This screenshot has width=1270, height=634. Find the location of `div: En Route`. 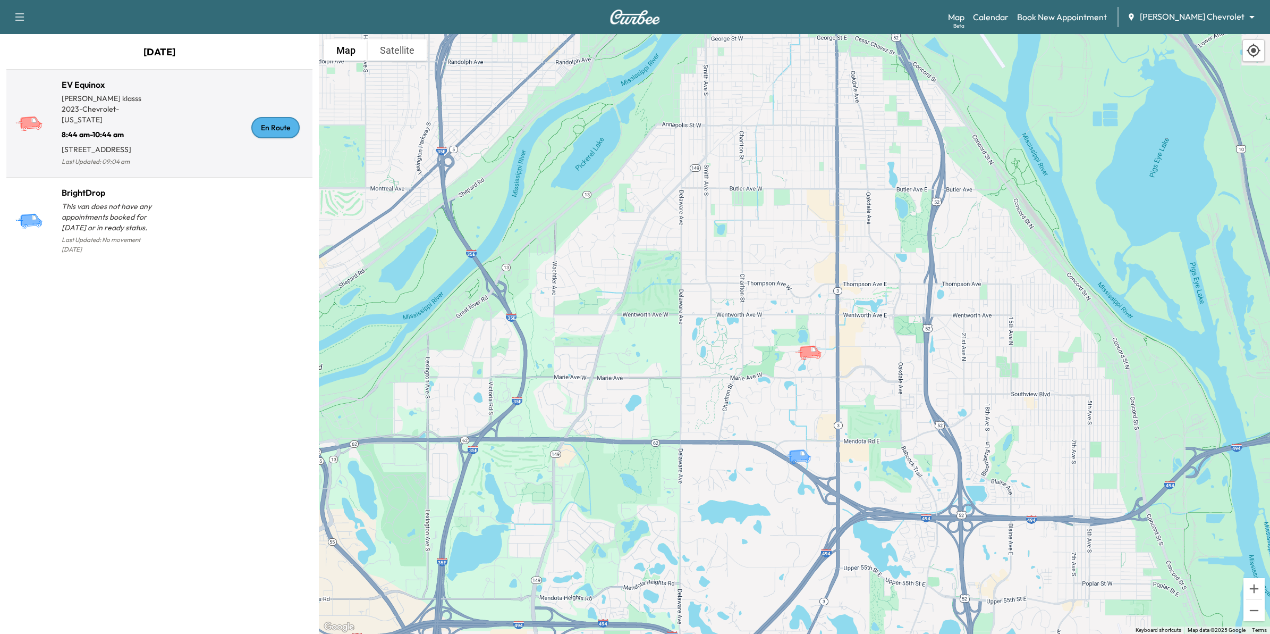

div: En Route is located at coordinates (275, 128).